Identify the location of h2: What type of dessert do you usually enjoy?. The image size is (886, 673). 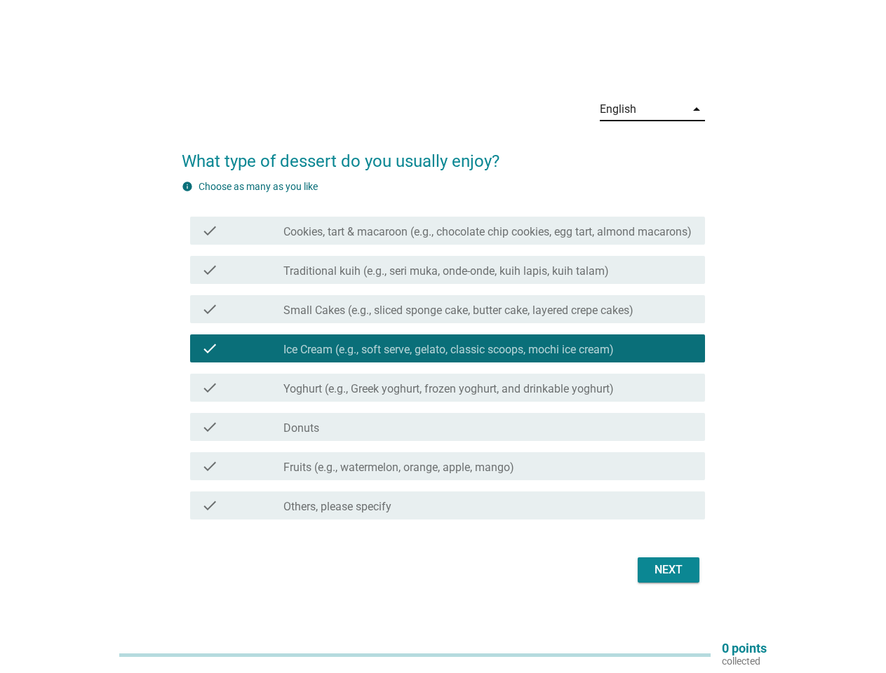
(443, 154).